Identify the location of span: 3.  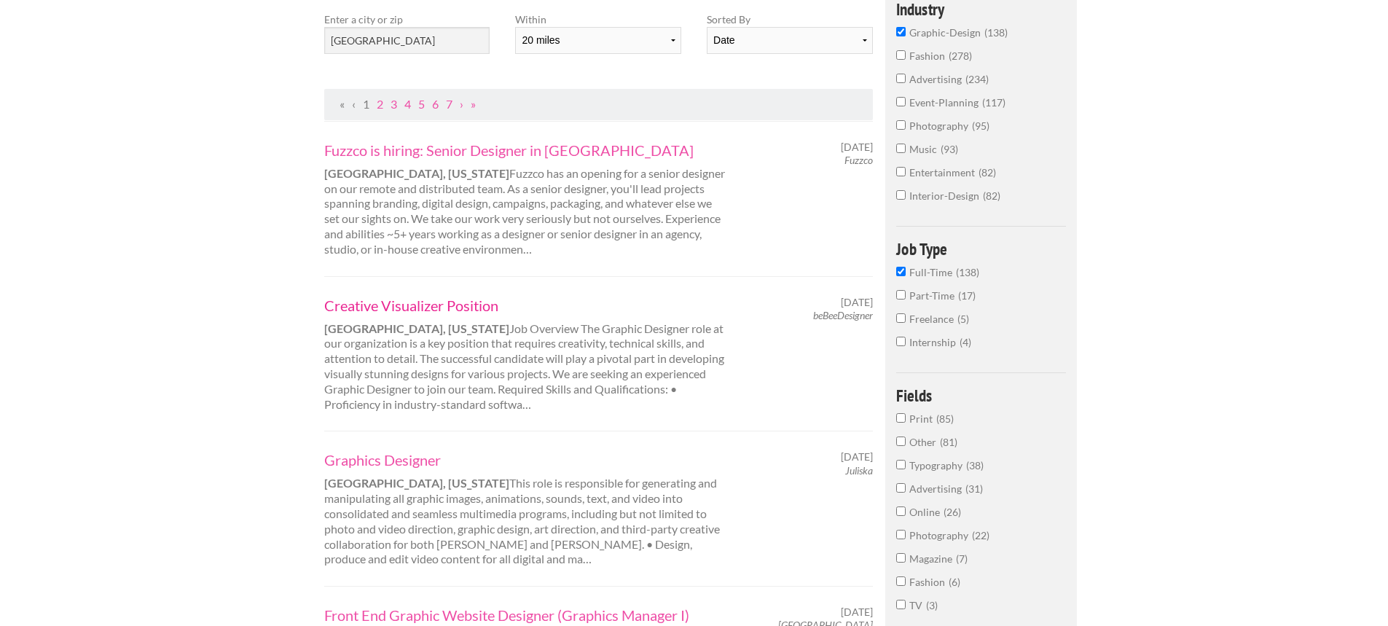
(932, 605).